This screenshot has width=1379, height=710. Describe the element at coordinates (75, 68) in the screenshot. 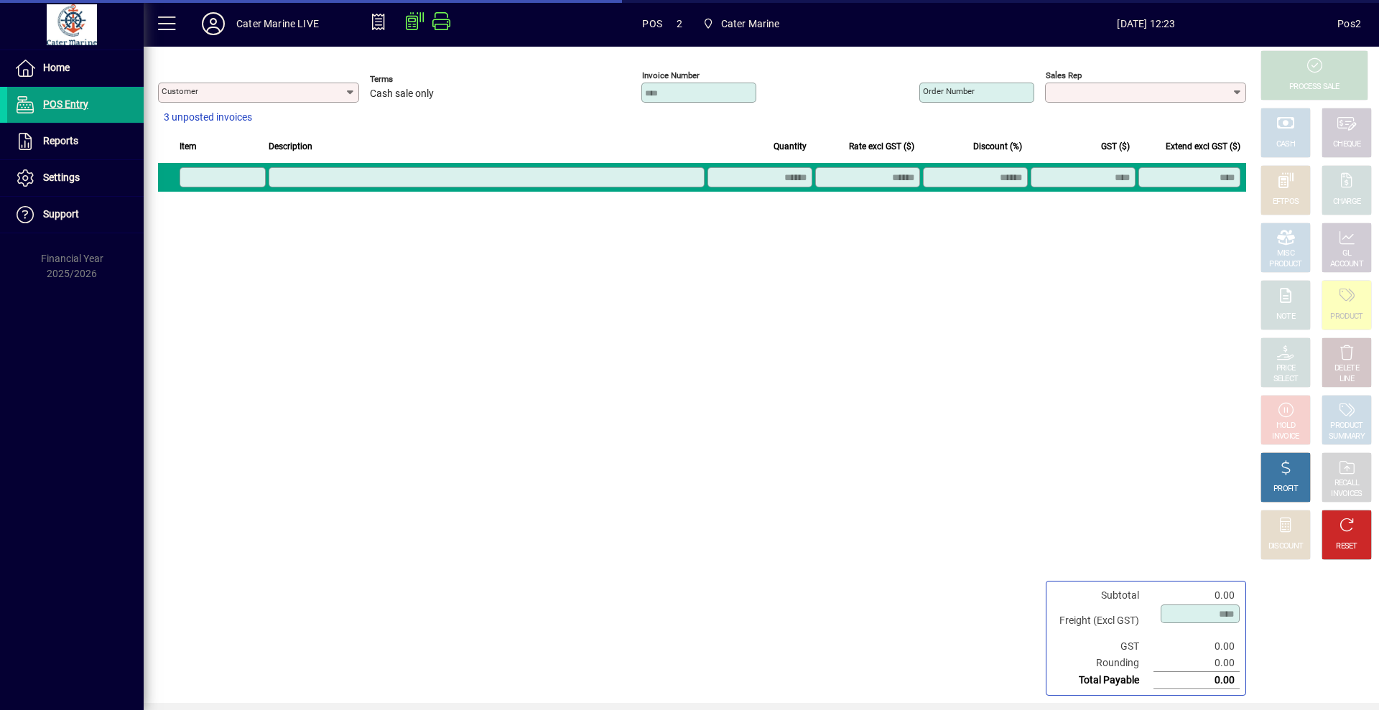

I see `a: Home` at that location.